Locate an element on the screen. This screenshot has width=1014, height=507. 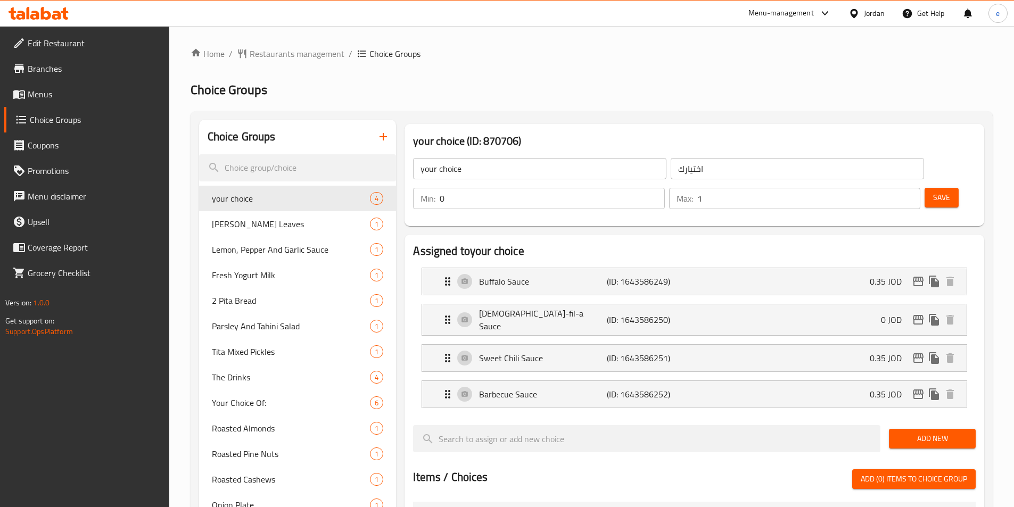
span: Add (0) items to choice group is located at coordinates (914, 479).